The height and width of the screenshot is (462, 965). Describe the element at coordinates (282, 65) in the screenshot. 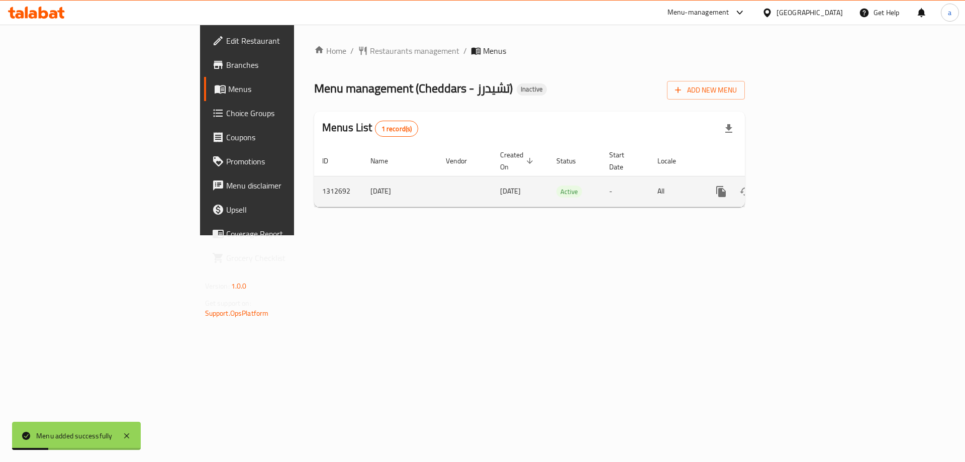

I see `a: Branches` at that location.